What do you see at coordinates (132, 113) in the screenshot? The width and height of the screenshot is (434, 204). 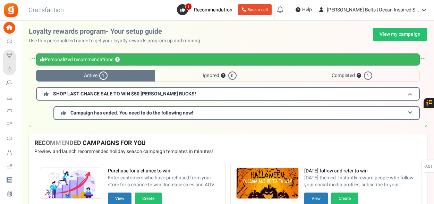 I see `span: Campaign has ended. You need to do the following now!` at bounding box center [132, 113].